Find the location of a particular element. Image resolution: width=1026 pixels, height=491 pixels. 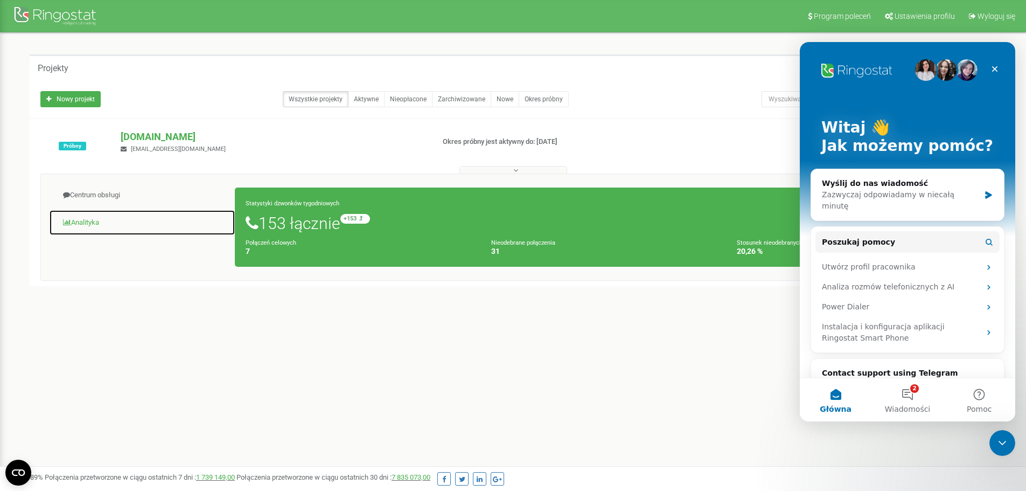

p: Jak możemy pomóc? is located at coordinates (108, 104).